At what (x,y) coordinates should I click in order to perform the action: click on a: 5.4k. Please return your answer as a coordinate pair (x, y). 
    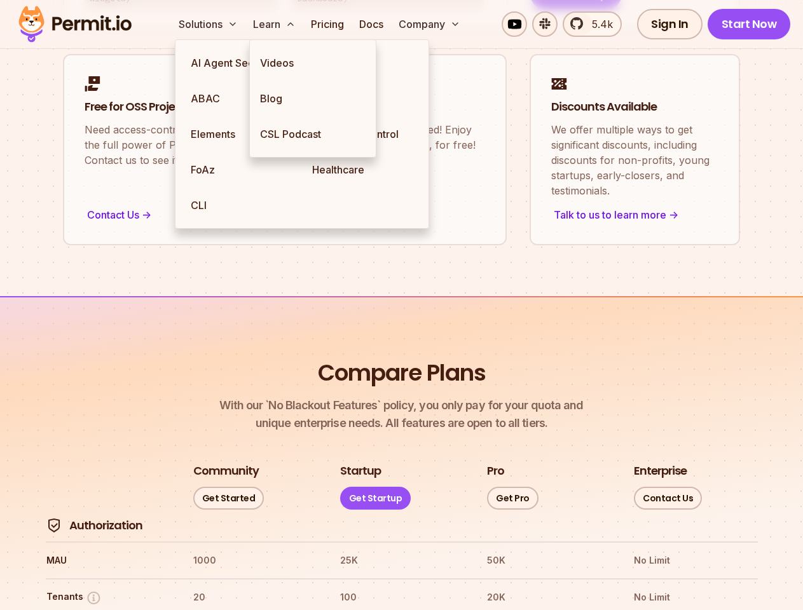
    Looking at the image, I should click on (592, 24).